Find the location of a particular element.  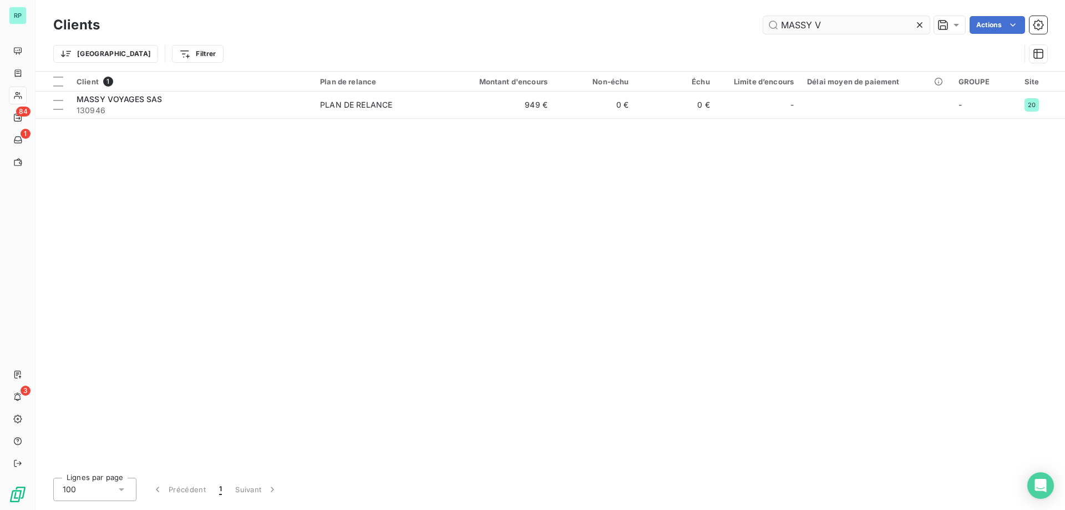

div: Montant d'encours is located at coordinates (500, 82).